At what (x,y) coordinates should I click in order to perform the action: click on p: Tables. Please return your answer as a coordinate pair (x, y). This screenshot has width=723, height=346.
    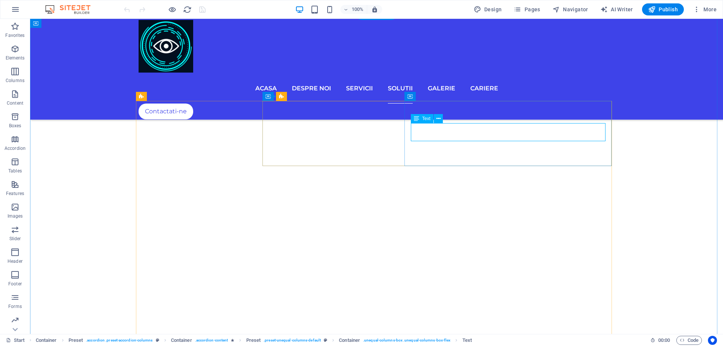
    Looking at the image, I should click on (15, 171).